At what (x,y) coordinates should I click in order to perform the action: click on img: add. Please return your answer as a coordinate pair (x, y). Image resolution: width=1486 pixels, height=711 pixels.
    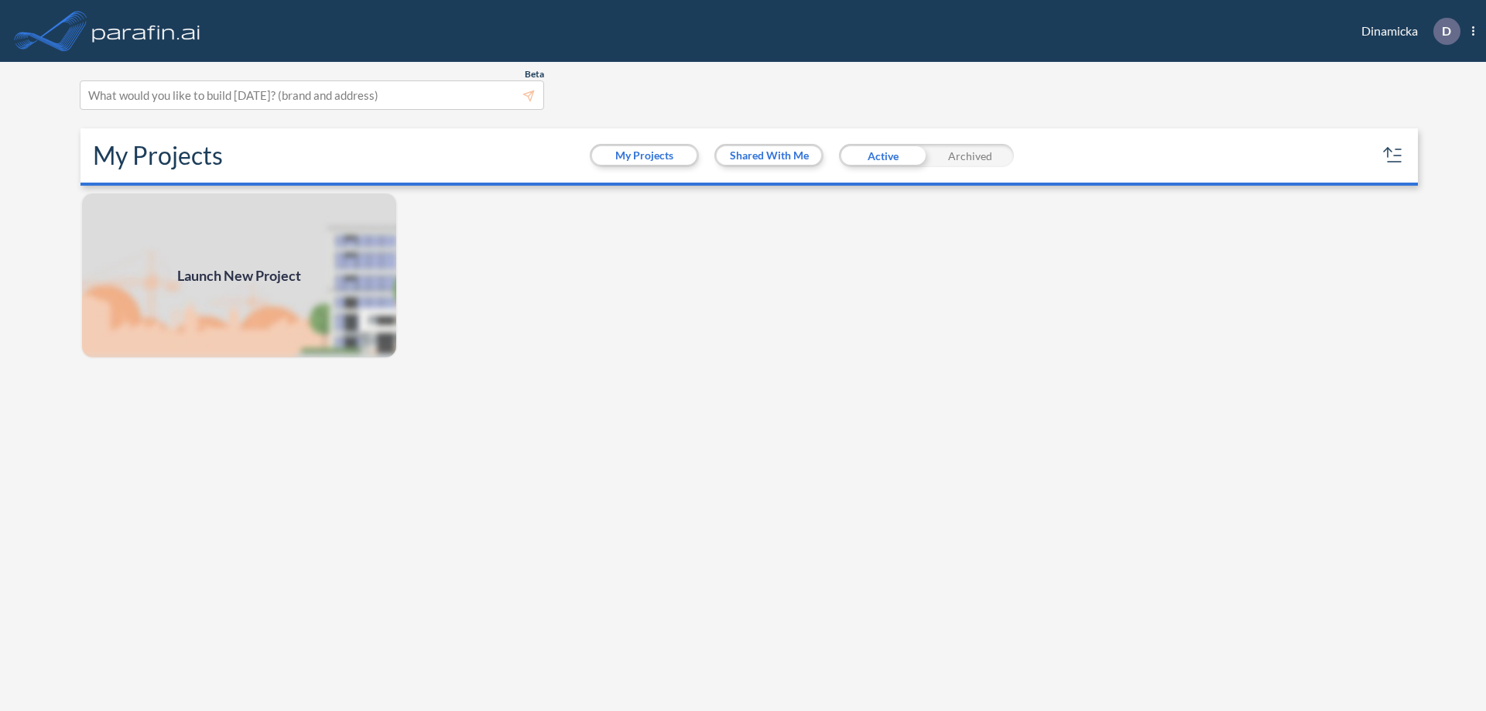
    Looking at the image, I should click on (239, 275).